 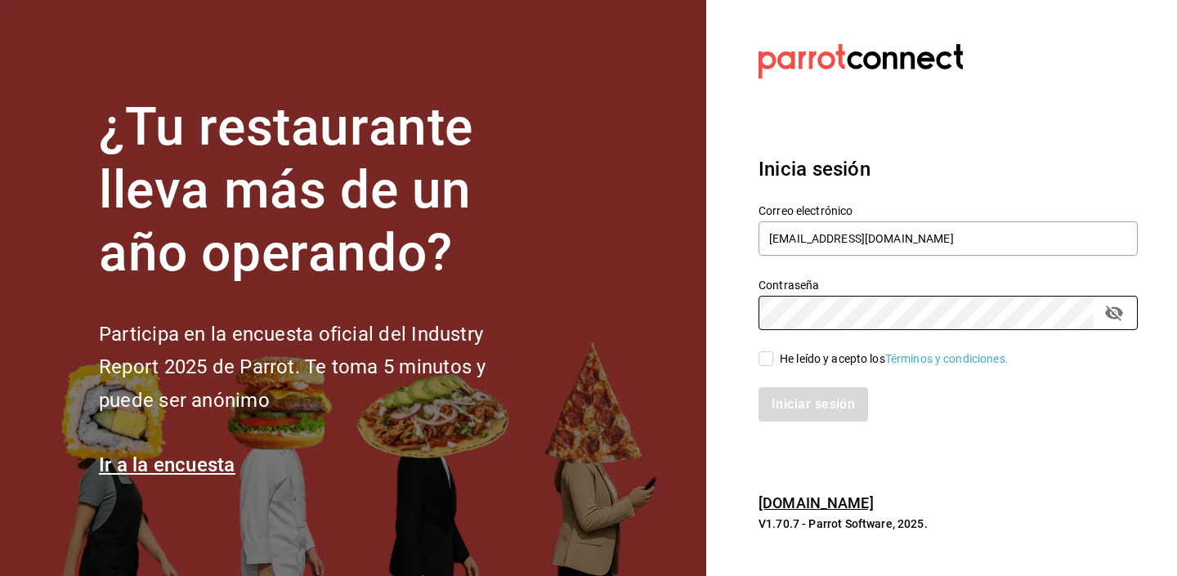 What do you see at coordinates (894, 359) in the screenshot?
I see `div: He leído y acepto los` at bounding box center [894, 359].